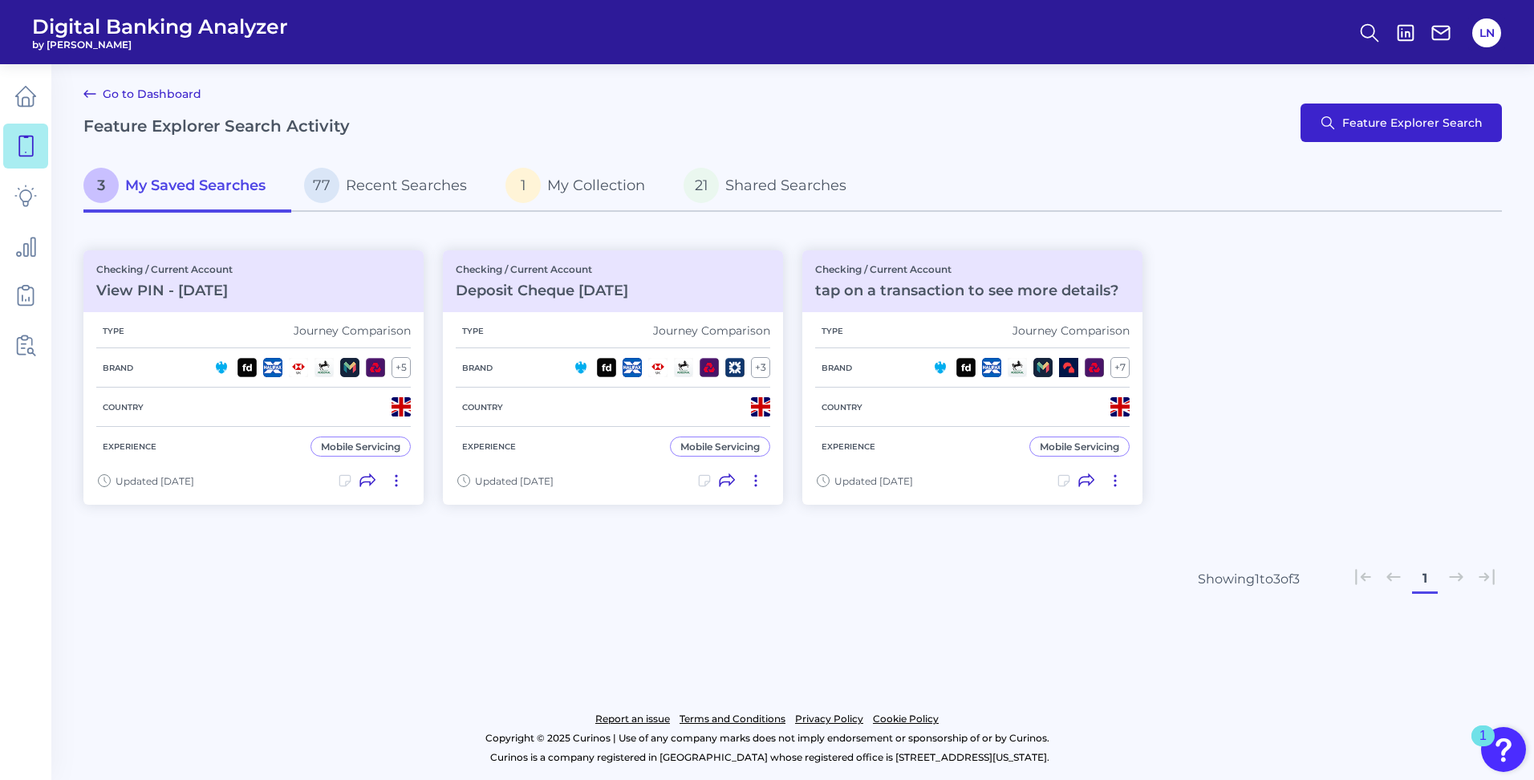 The width and height of the screenshot is (1534, 780). Describe the element at coordinates (1483, 746) in the screenshot. I see `div: 1` at that location.